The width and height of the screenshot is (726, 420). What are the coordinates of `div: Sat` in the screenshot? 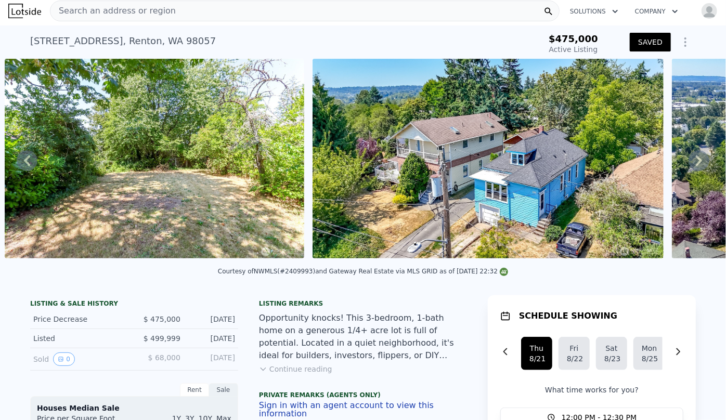 It's located at (612, 349).